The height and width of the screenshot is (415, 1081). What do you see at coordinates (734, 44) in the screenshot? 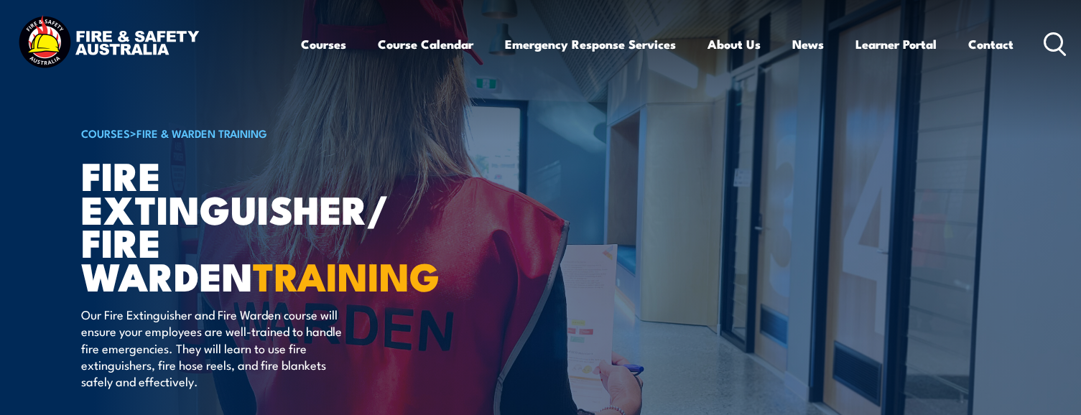
I see `a: About Us` at bounding box center [734, 44].